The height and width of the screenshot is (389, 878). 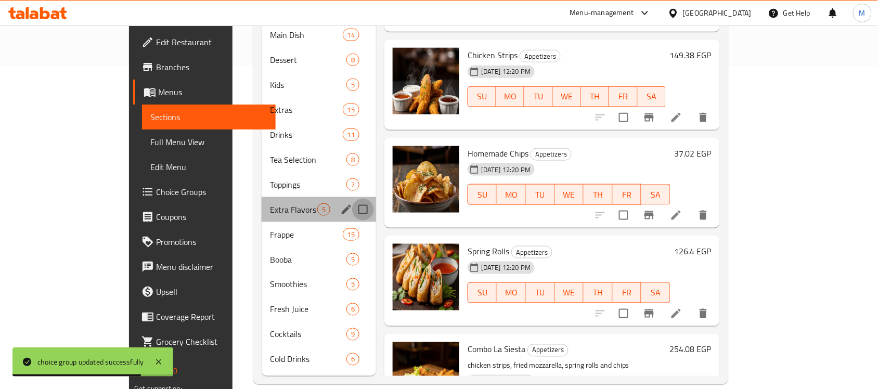 What do you see at coordinates (693, 153) in the screenshot?
I see `h6: 37.02 EGP` at bounding box center [693, 153].